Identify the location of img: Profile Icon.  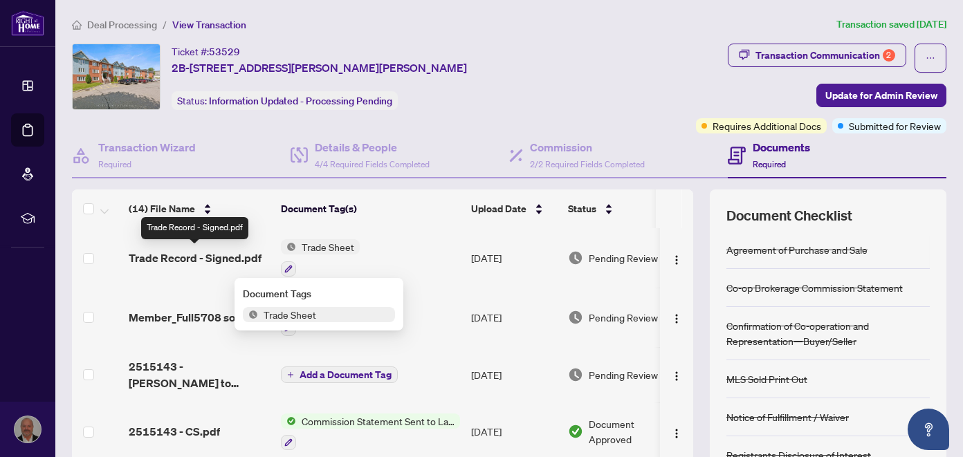
(28, 429).